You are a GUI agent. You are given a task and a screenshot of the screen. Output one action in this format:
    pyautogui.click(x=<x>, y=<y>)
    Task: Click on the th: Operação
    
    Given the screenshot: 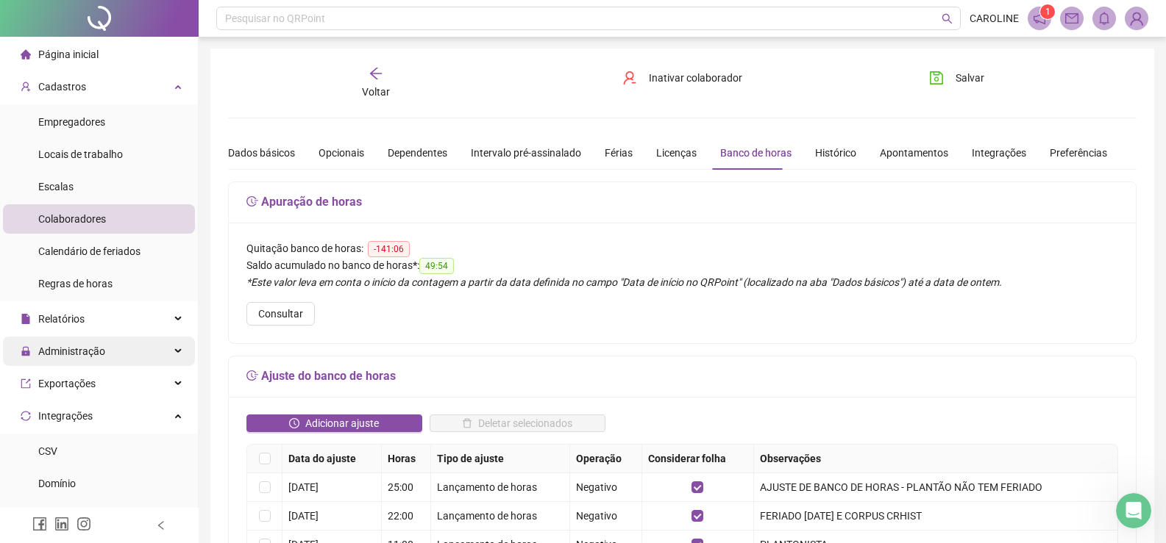 What is the action you would take?
    pyautogui.click(x=606, y=459)
    